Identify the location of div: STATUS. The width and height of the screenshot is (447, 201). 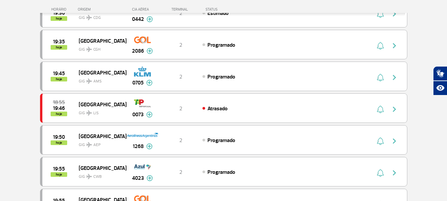
(229, 9).